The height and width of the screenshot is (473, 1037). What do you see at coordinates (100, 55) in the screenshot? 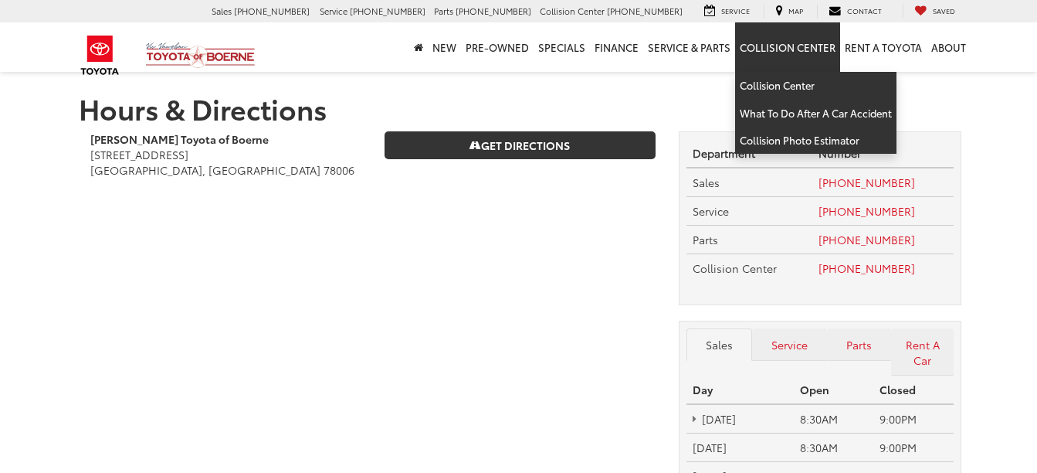
I see `img: Toyota` at bounding box center [100, 55].